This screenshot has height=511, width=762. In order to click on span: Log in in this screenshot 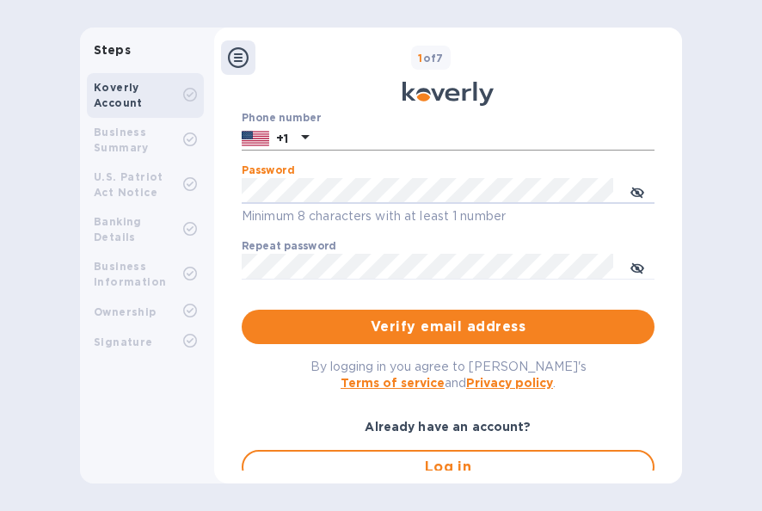, I will do `click(448, 467)`.